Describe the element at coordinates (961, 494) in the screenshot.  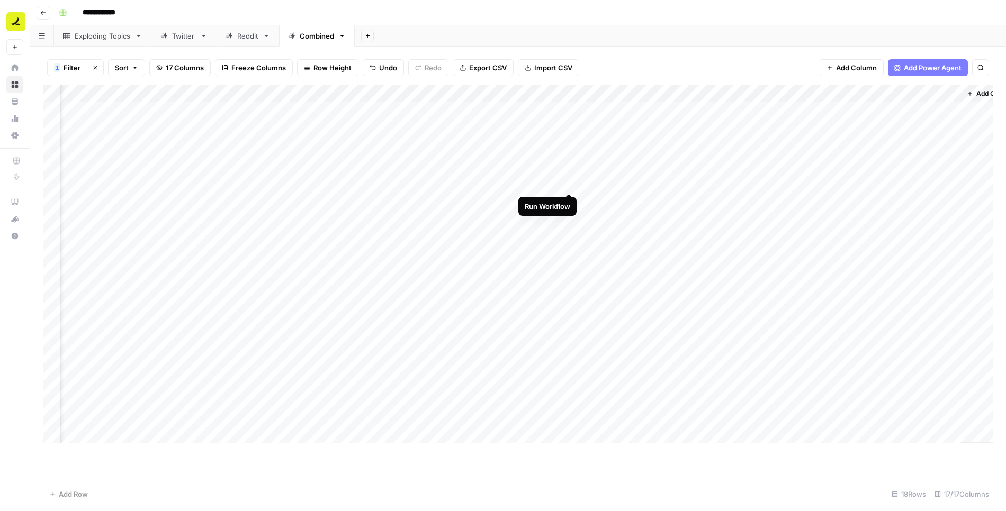
I see `div: 17/17 Columns` at that location.